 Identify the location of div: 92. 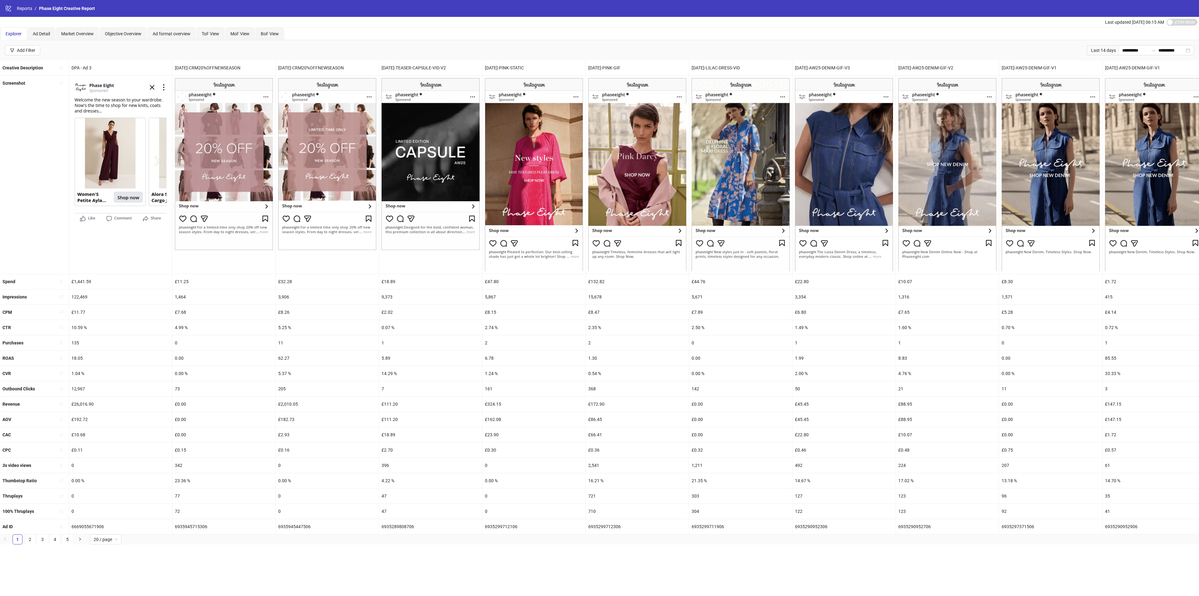
(1051, 511).